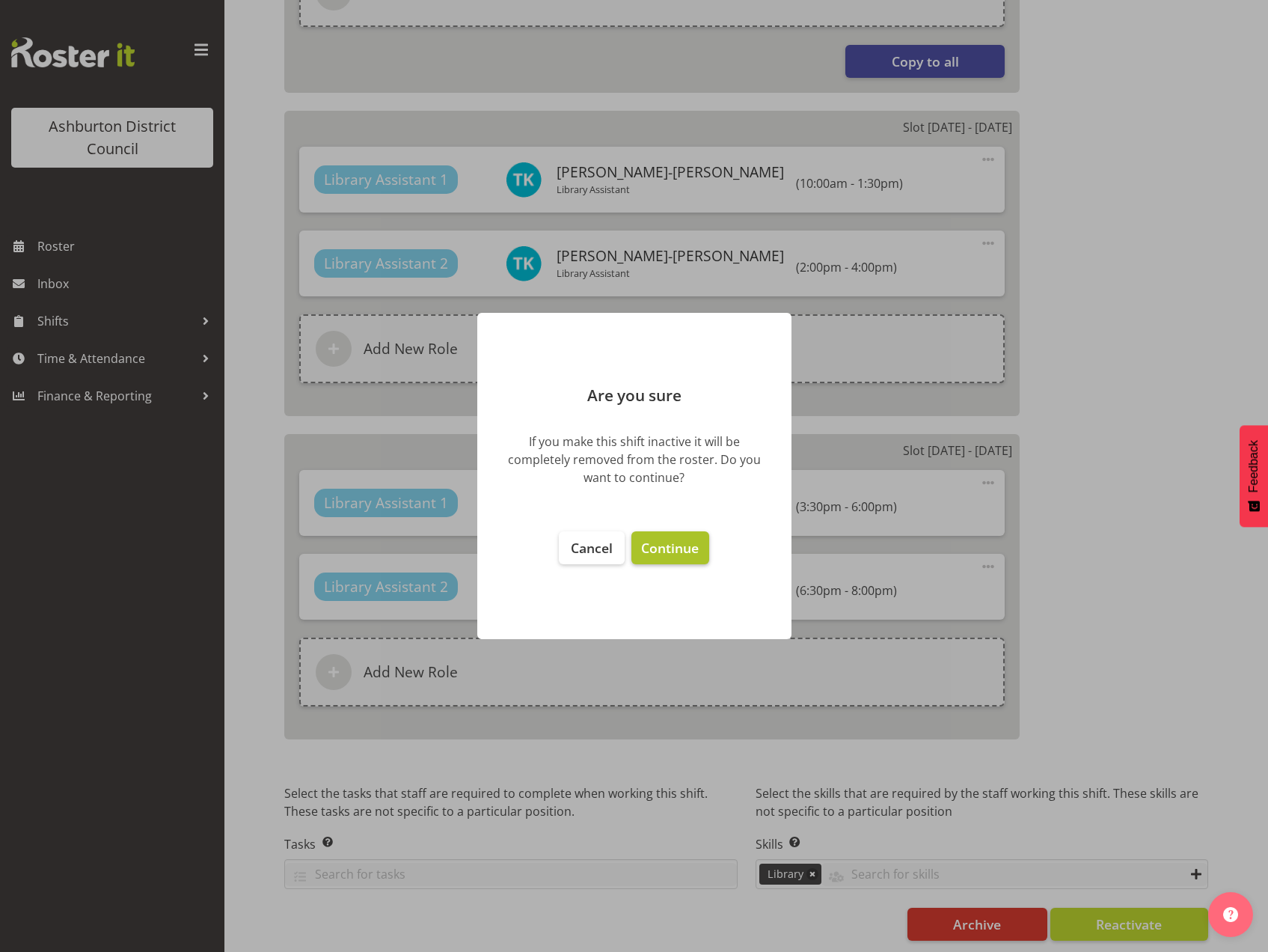 This screenshot has height=952, width=1268. Describe the element at coordinates (1254, 476) in the screenshot. I see `button: Feedback - Show survey` at that location.